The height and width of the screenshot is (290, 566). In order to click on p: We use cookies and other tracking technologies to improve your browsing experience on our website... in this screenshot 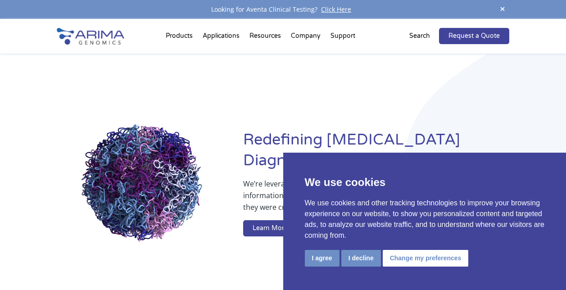, I will do `click(424, 219)`.